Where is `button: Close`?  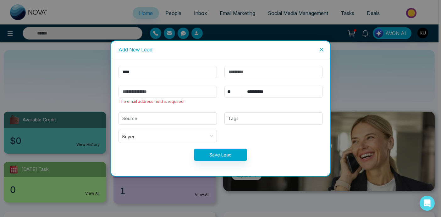
button: Close is located at coordinates (321, 50).